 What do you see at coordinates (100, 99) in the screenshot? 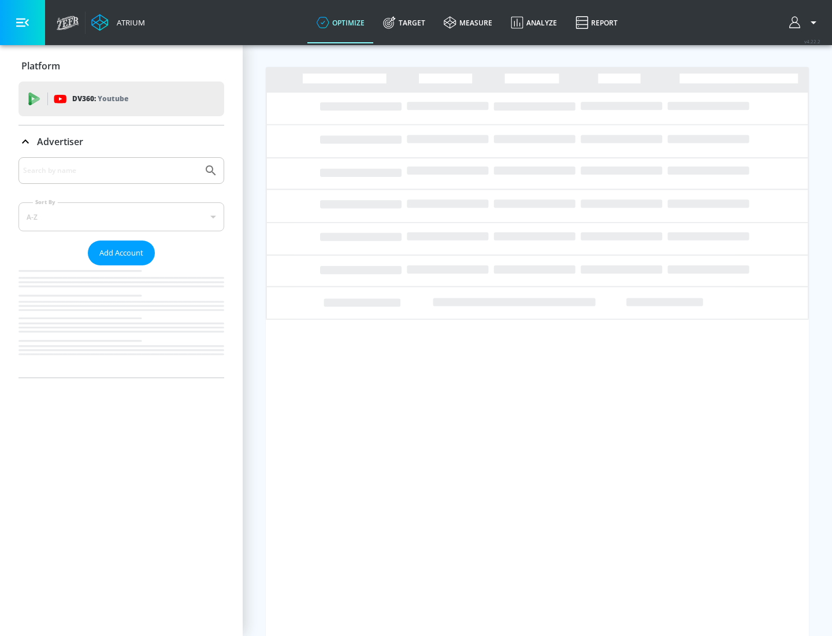
I see `p: DV360:` at bounding box center [100, 99].